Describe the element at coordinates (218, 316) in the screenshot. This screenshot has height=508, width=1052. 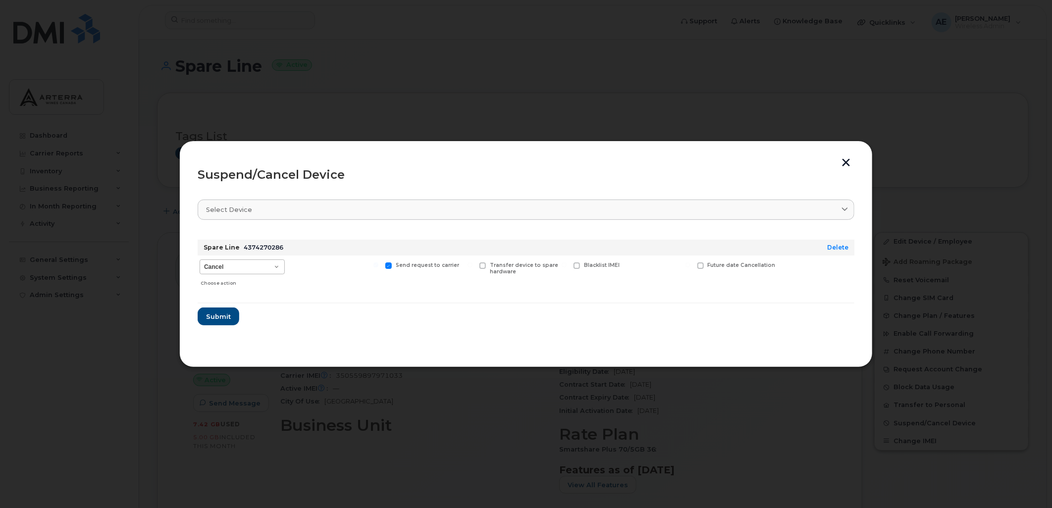
I see `span: Submit` at that location.